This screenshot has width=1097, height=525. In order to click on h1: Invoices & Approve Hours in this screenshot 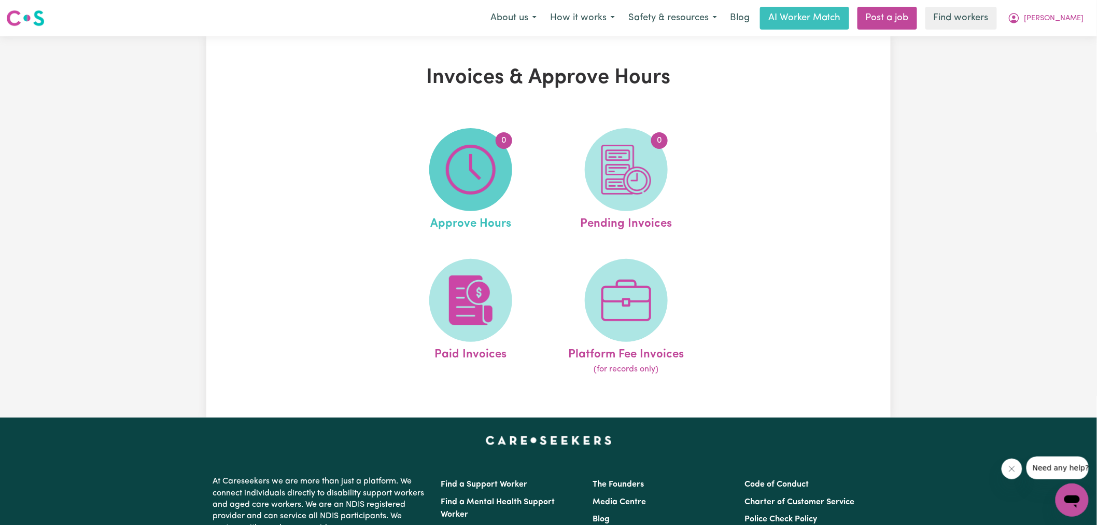, I will do `click(548, 78)`.